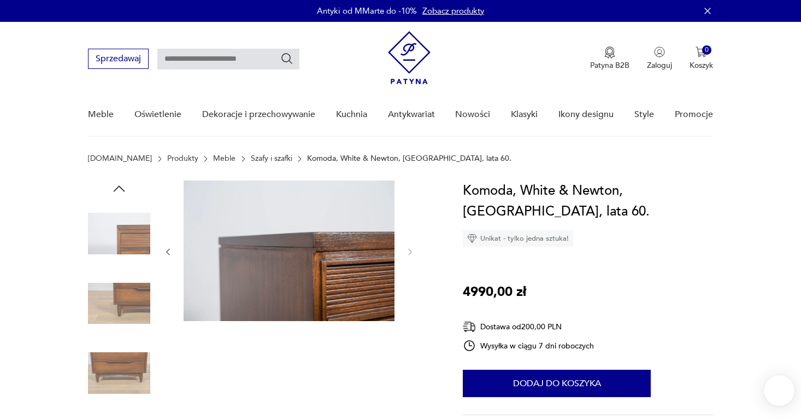 The height and width of the screenshot is (419, 801). I want to click on p: Zaloguj, so click(659, 65).